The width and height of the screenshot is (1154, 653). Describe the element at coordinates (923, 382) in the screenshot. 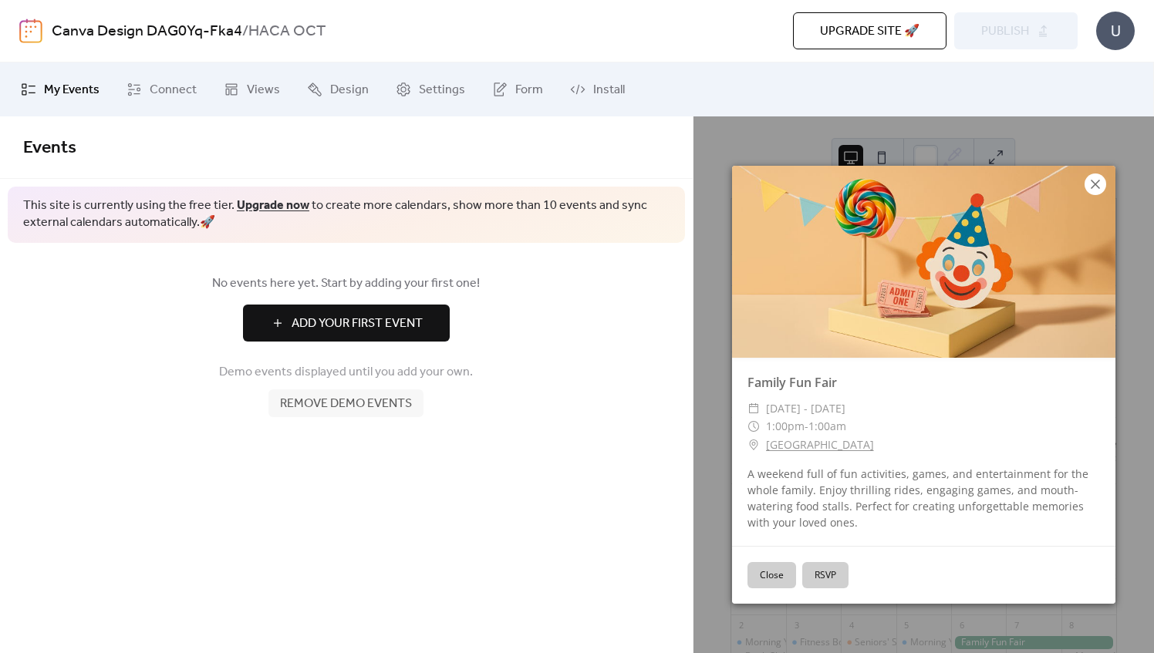

I see `div: Family Fun Fair` at that location.